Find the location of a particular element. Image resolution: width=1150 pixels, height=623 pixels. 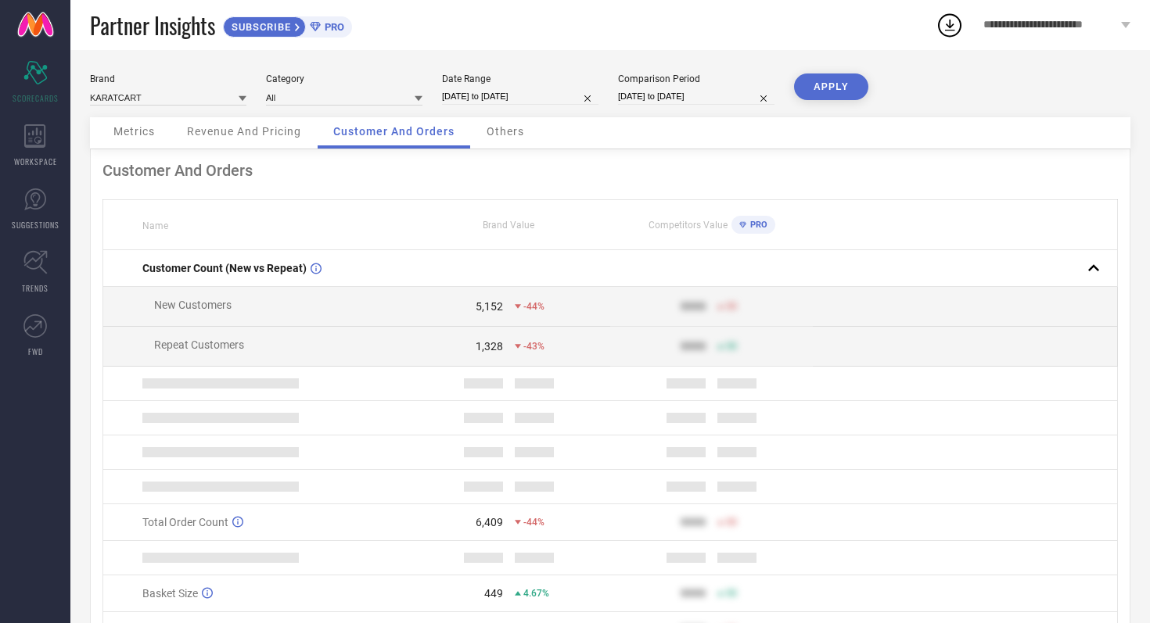

div: 449 is located at coordinates (493, 594).